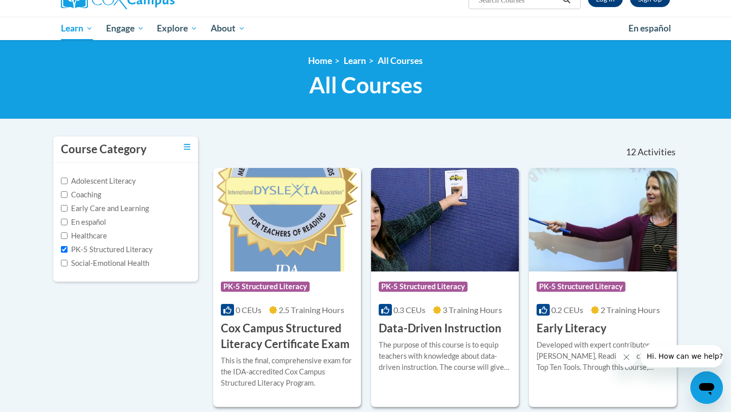 Image resolution: width=731 pixels, height=412 pixels. Describe the element at coordinates (44, 11) in the screenshot. I see `span: Hi. How can we help?` at that location.